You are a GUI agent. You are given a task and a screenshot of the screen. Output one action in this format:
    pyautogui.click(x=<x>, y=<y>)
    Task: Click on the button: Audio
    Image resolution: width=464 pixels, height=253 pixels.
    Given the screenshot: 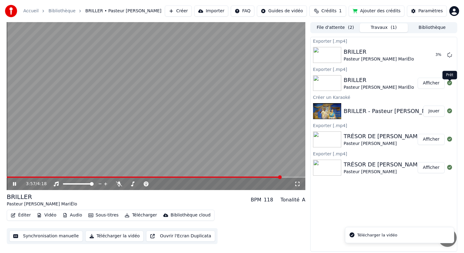 What is the action you would take?
    pyautogui.click(x=72, y=215)
    